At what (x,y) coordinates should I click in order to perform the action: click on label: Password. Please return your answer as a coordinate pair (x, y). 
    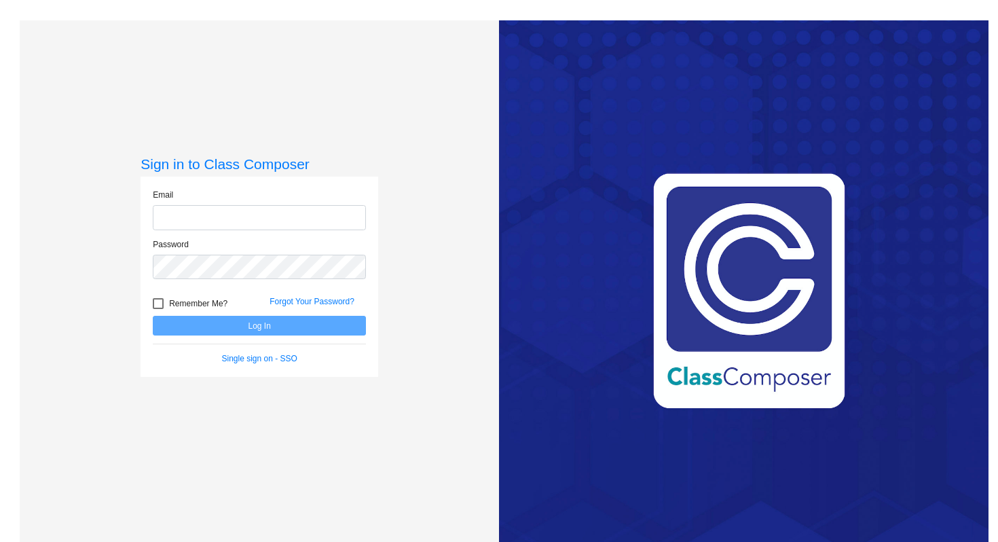
    Looking at the image, I should click on (170, 244).